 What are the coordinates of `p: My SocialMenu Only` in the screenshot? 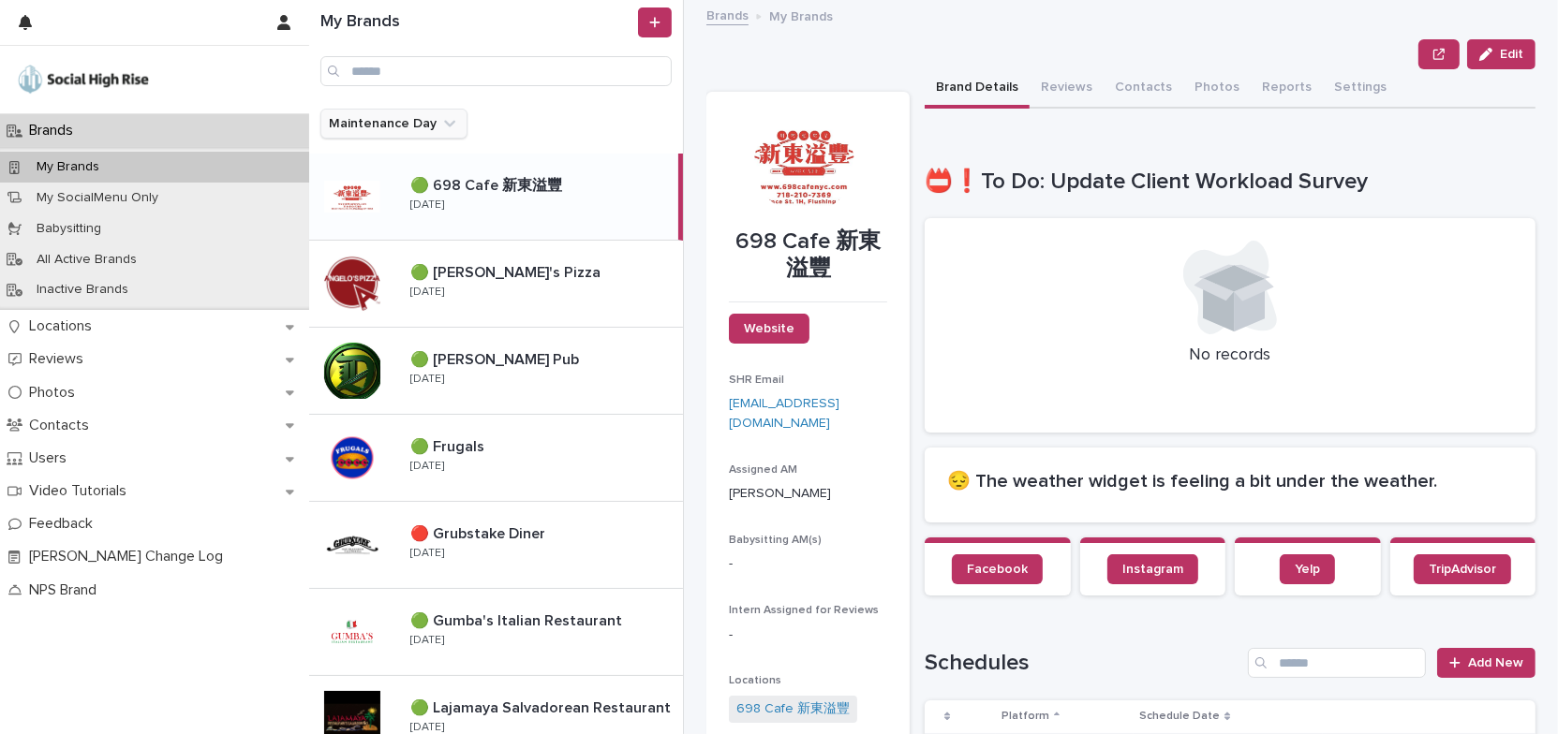 It's located at (97, 198).